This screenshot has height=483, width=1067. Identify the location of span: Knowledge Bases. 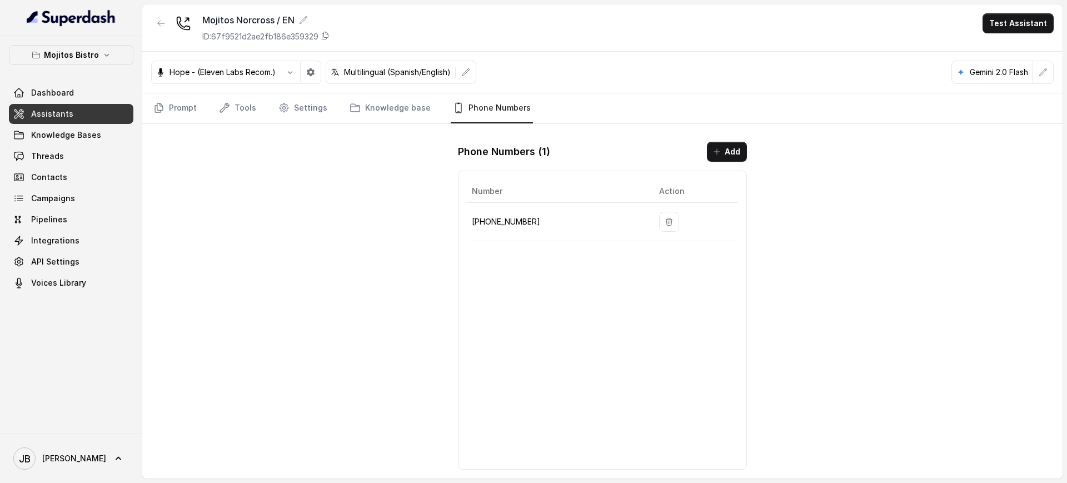
(66, 135).